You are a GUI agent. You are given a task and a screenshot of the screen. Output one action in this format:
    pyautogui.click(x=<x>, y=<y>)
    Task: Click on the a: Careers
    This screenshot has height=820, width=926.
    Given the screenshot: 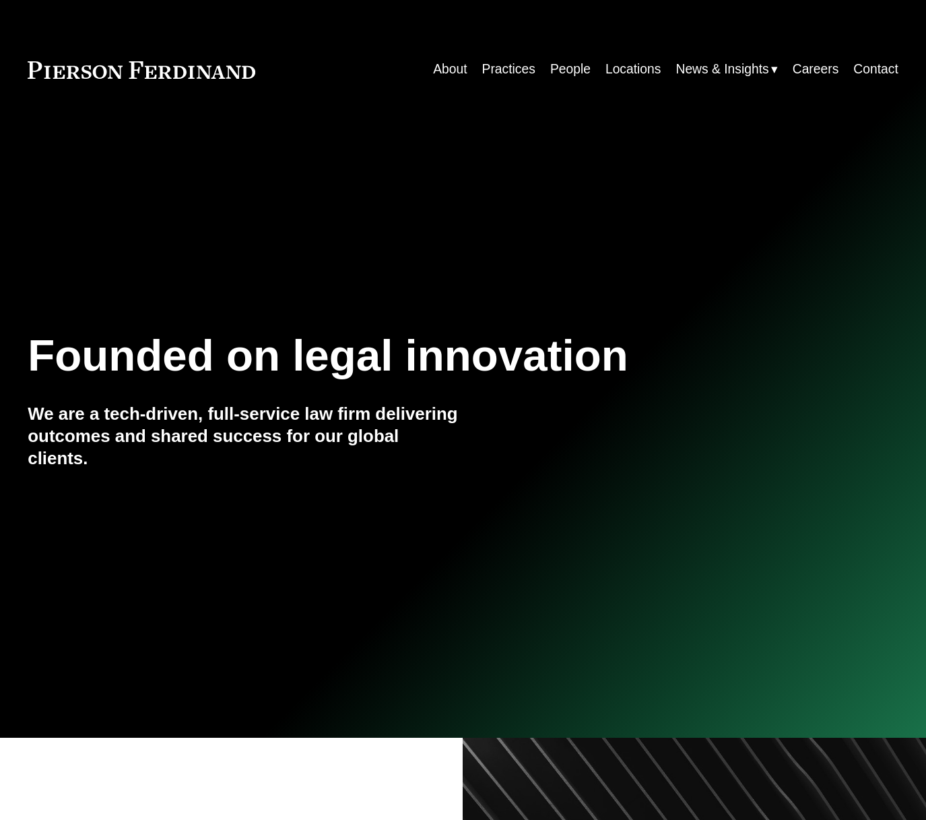 What is the action you would take?
    pyautogui.click(x=816, y=69)
    